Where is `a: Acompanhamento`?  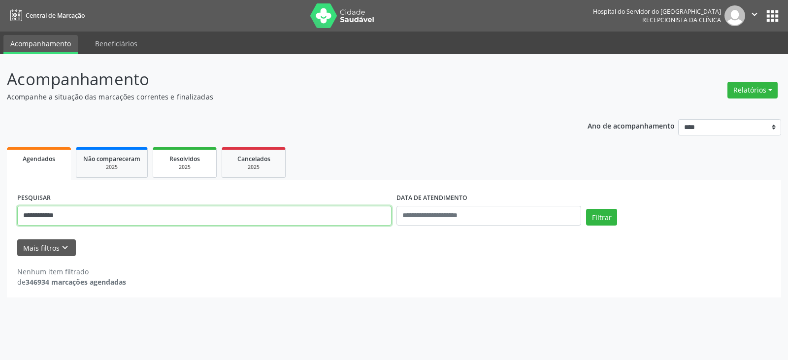 a: Acompanhamento is located at coordinates (40, 44).